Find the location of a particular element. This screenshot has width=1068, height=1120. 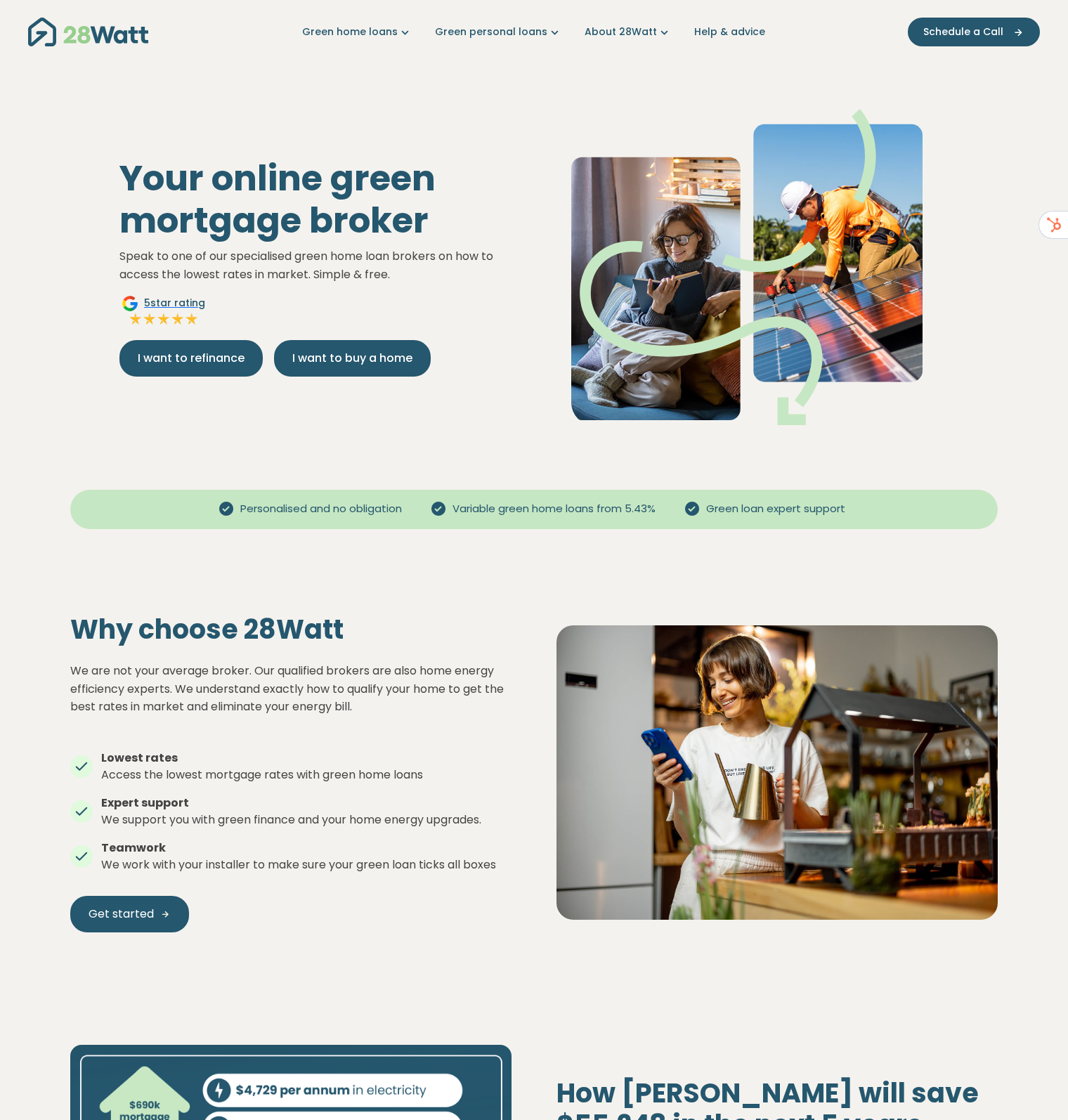

span: 5 star rating is located at coordinates (175, 303).